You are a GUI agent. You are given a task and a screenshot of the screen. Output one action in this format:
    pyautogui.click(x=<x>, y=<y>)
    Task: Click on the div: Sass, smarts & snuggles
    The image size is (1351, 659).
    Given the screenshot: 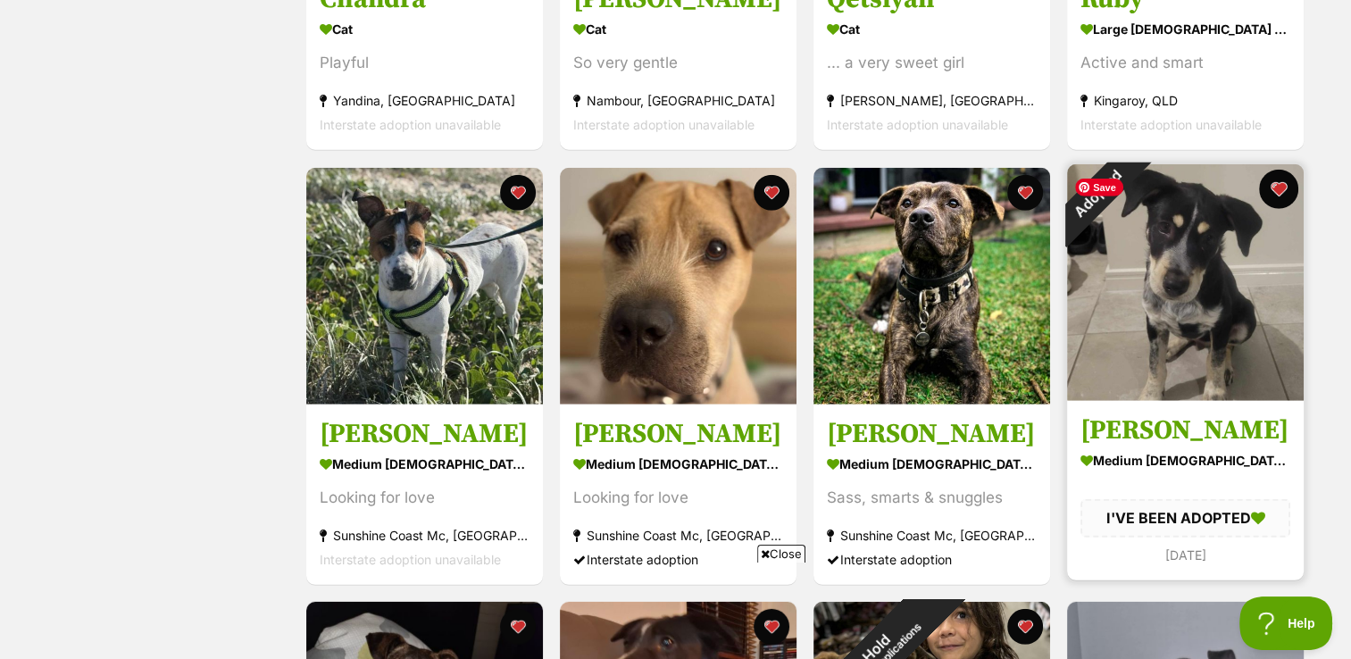 What is the action you would take?
    pyautogui.click(x=931, y=497)
    